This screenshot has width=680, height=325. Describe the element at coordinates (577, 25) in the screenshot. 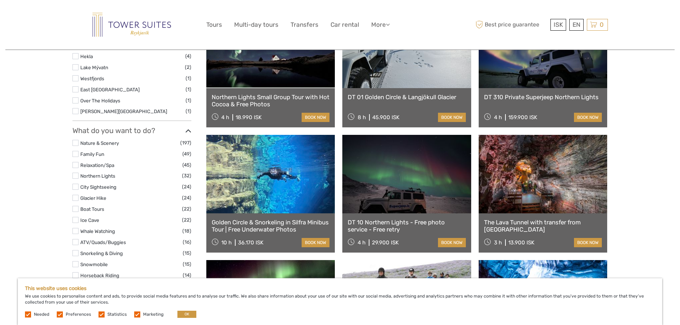

I see `div: EN` at that location.